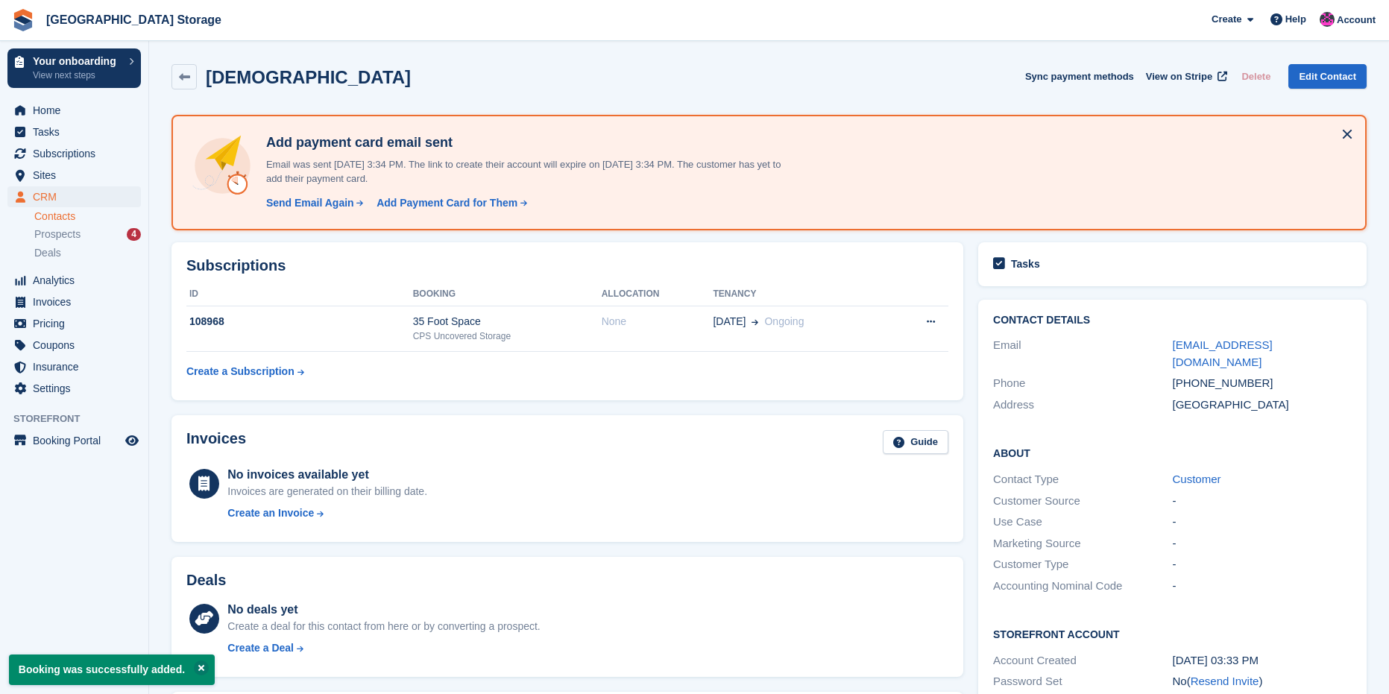 The image size is (1389, 694). What do you see at coordinates (77, 61) in the screenshot?
I see `p: Your onboarding` at bounding box center [77, 61].